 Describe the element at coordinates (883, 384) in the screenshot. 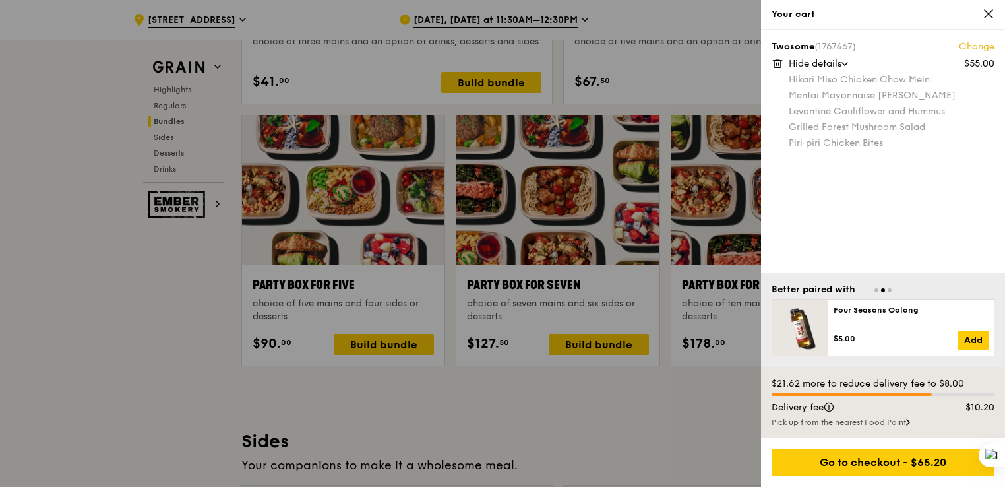

I see `div: $21.62 more to reduce delivery fee to $8.00` at that location.